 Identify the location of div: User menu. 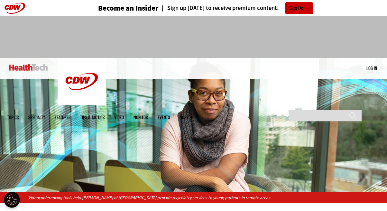
(372, 68).